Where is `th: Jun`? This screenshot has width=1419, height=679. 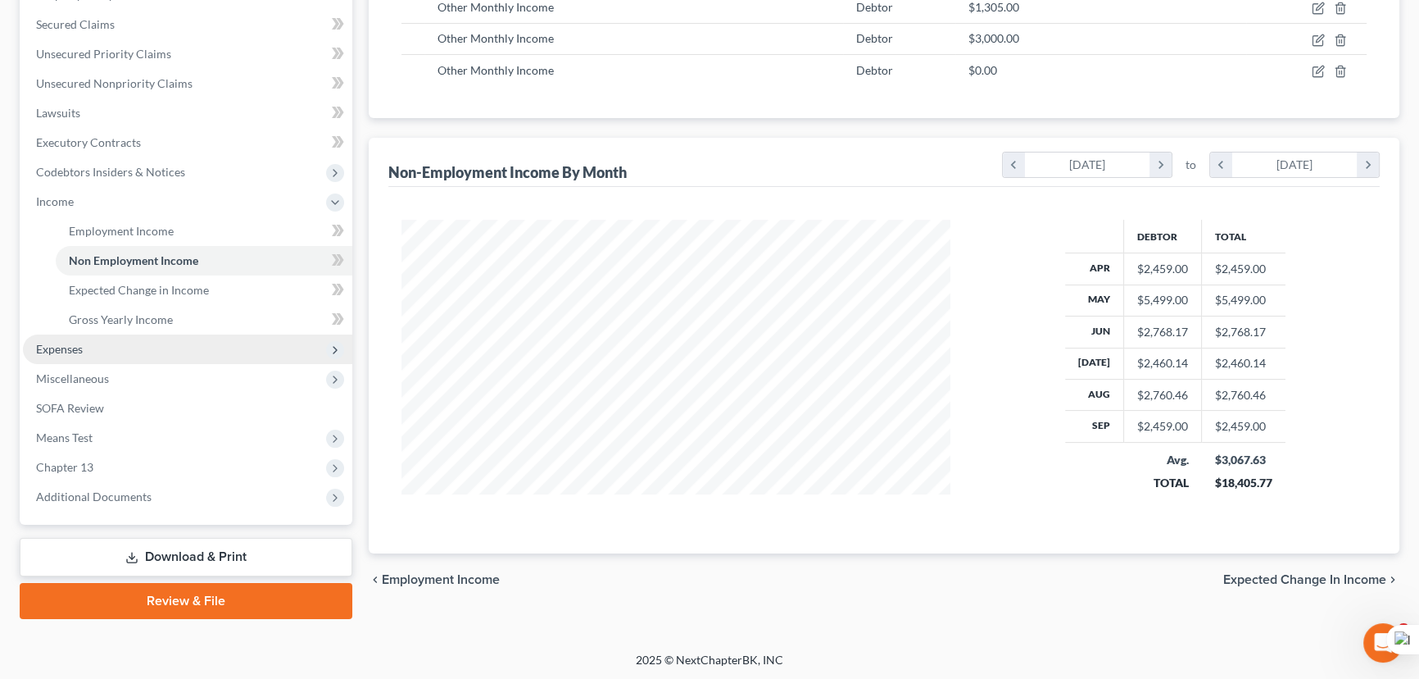
th: Jun is located at coordinates (1095, 332).